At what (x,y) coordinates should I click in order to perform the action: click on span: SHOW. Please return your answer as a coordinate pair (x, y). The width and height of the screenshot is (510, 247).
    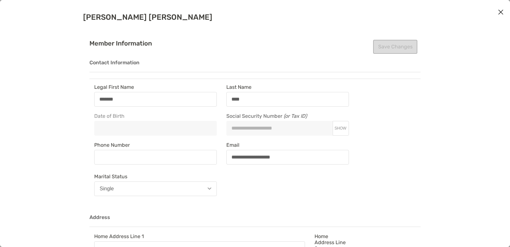
    Looking at the image, I should click on (341, 128).